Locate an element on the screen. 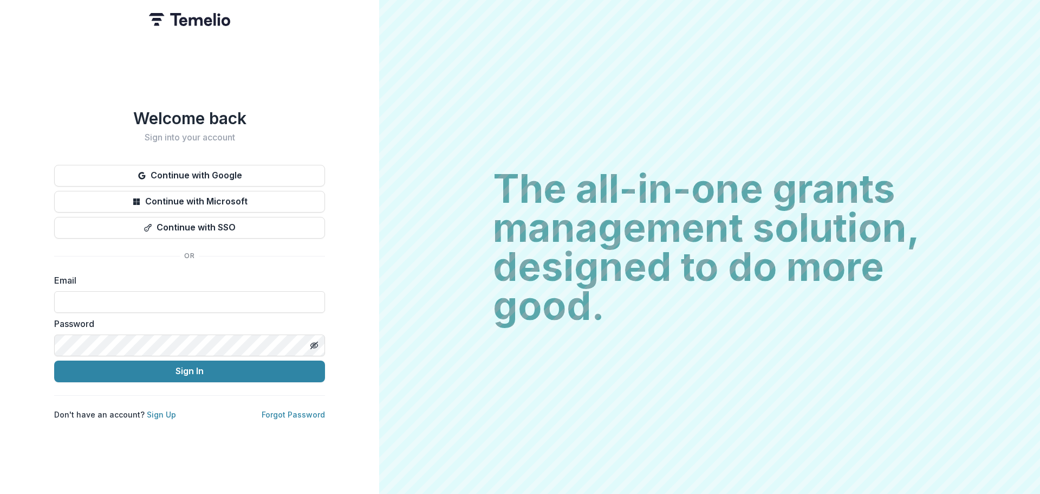  label: Password is located at coordinates (186, 323).